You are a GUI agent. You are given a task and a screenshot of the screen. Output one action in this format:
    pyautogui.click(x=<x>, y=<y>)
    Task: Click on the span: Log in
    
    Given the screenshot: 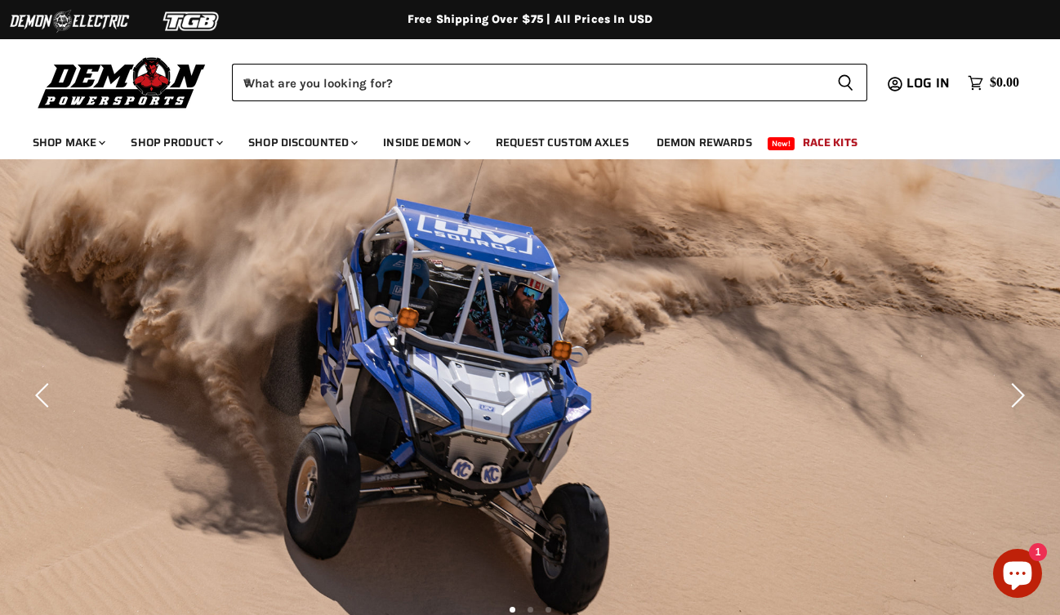 What is the action you would take?
    pyautogui.click(x=928, y=82)
    